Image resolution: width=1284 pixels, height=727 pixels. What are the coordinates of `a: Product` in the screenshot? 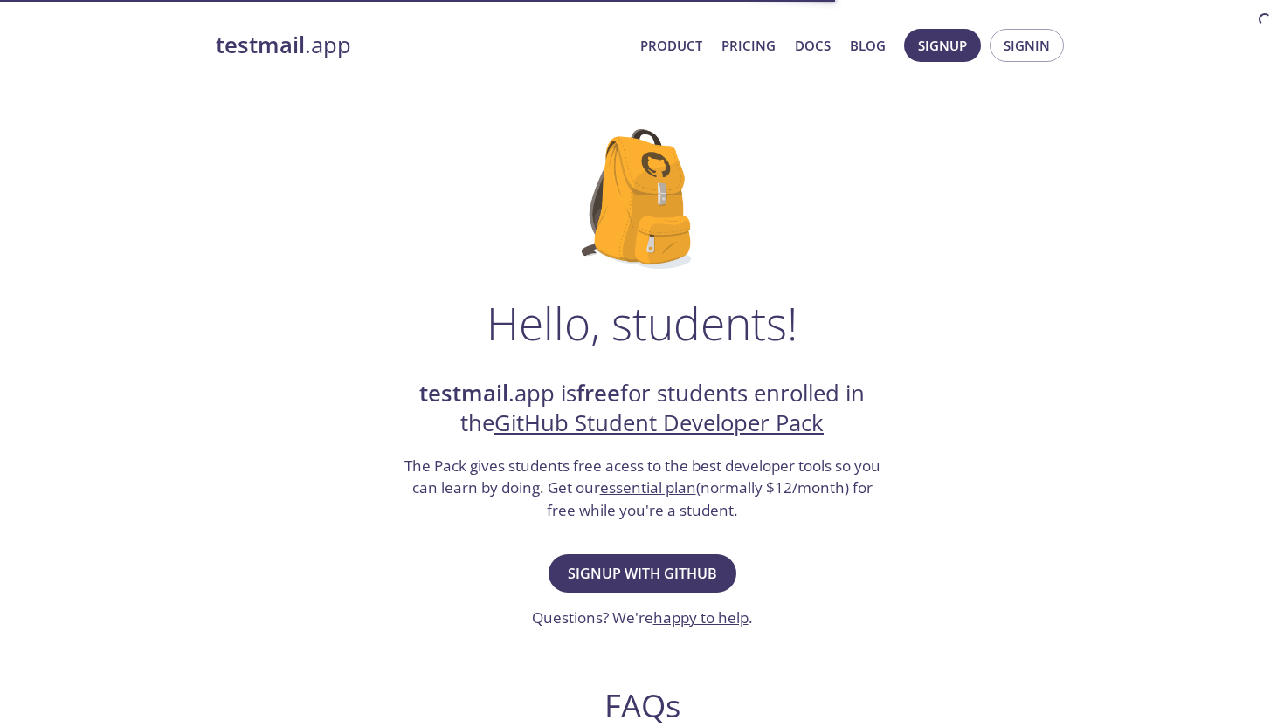 It's located at (671, 45).